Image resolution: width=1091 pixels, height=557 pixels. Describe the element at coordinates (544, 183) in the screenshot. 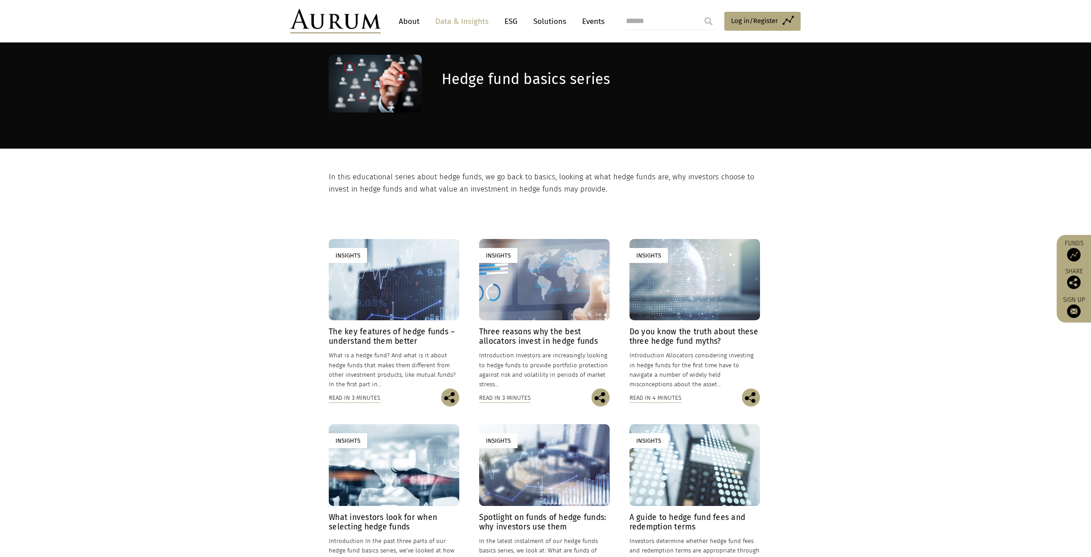

I see `p: In this educational series about hedge funds, we go back to basics, looking at what hedge funds a...` at that location.